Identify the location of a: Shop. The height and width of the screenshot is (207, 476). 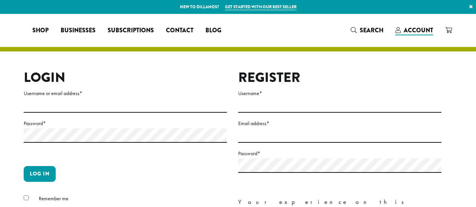
(40, 30).